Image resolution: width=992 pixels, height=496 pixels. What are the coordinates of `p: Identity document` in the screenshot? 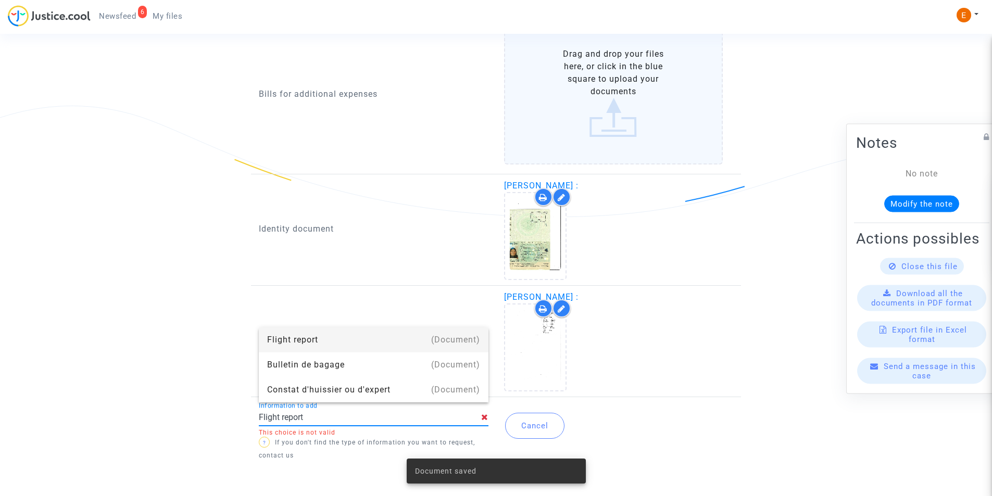 It's located at (373, 229).